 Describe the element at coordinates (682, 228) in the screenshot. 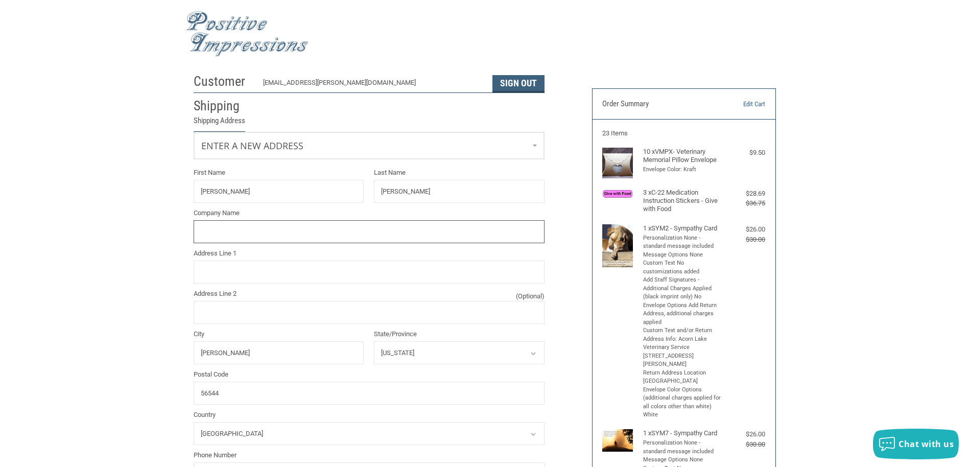

I see `h4: 1 x SYM2 - Sympathy Card` at that location.